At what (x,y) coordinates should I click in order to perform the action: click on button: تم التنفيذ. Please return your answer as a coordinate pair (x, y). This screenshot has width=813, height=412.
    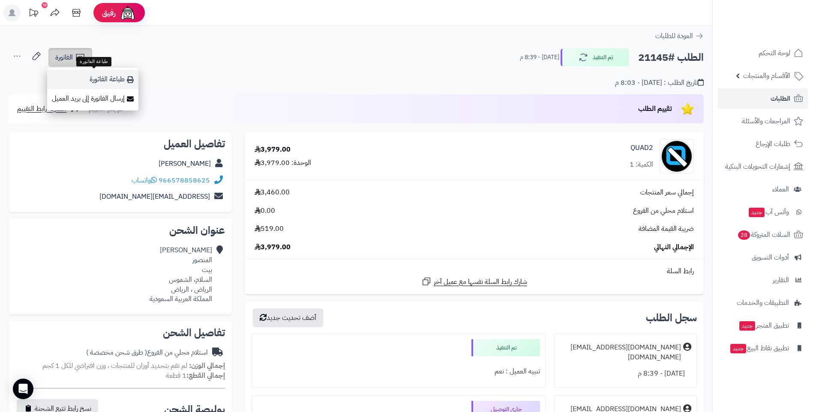
    Looking at the image, I should click on (595, 57).